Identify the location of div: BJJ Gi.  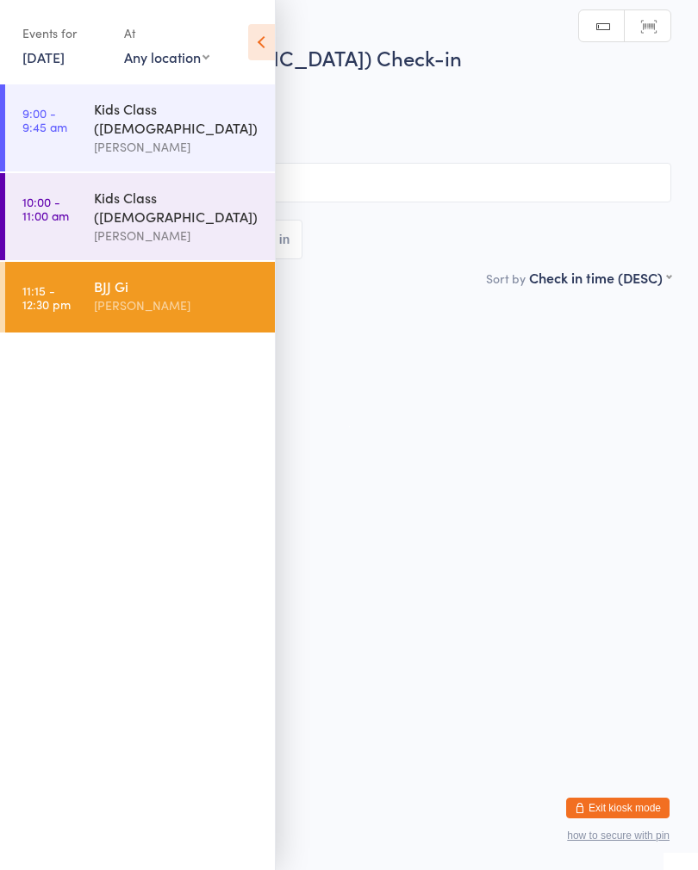
(177, 286).